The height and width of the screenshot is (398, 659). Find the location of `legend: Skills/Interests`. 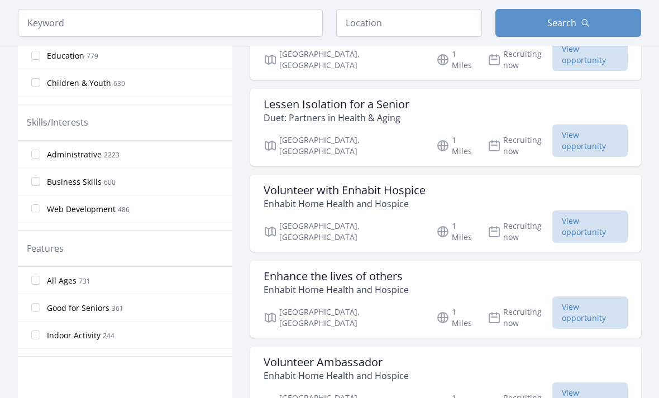

legend: Skills/Interests is located at coordinates (58, 122).